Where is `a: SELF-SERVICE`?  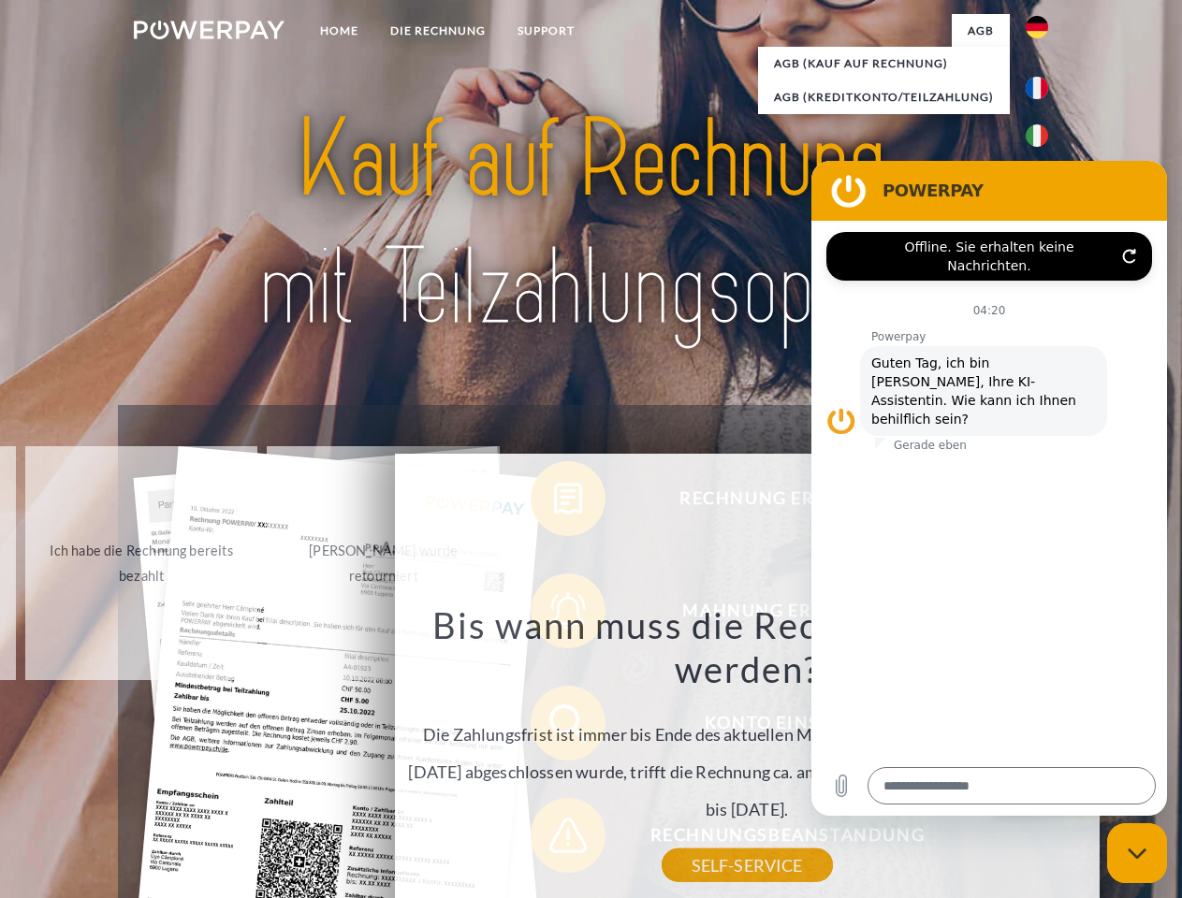 a: SELF-SERVICE is located at coordinates (747, 866).